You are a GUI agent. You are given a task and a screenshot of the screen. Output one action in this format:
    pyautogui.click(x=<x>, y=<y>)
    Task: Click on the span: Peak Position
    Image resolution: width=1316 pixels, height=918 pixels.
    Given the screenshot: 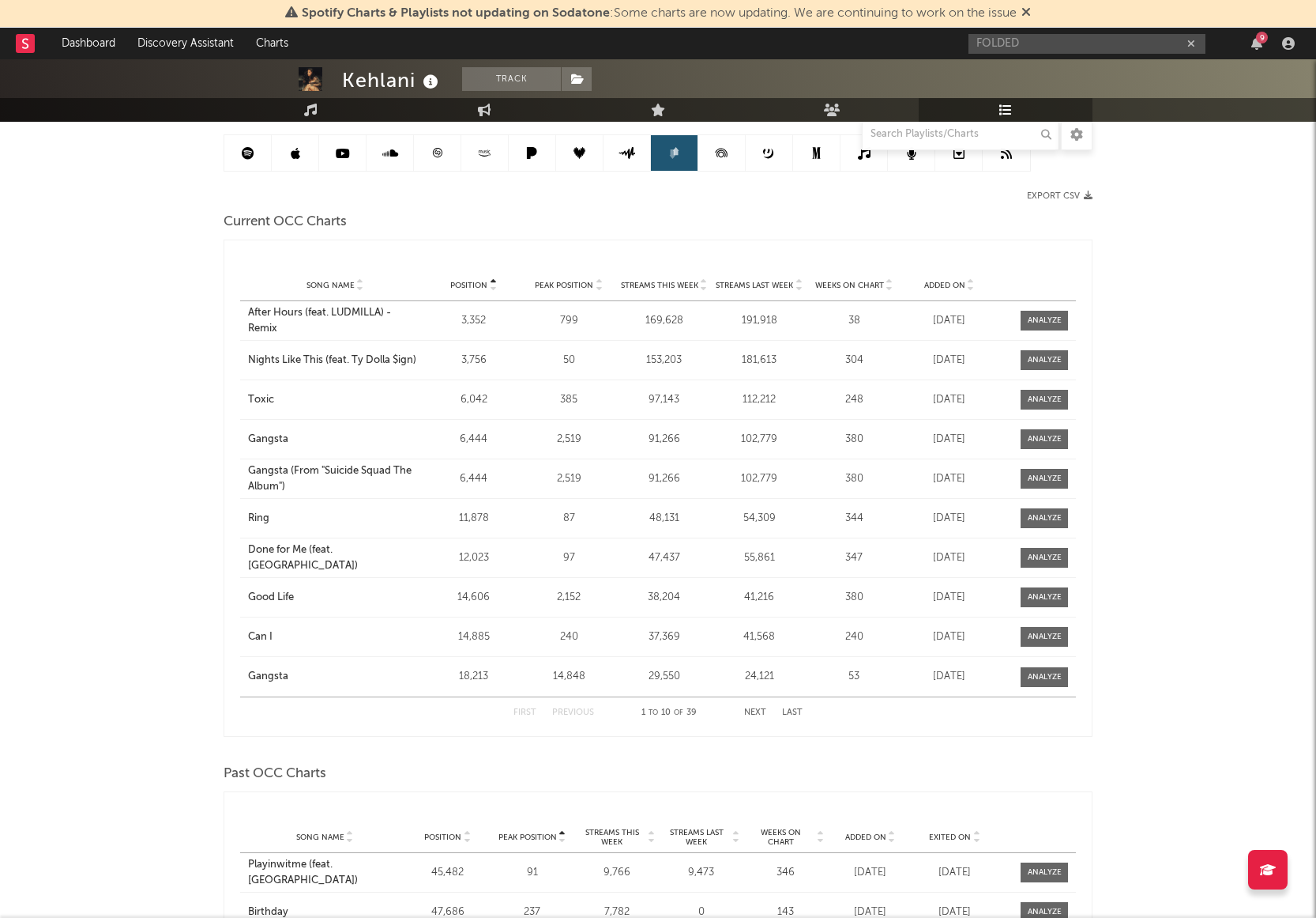 What is the action you would take?
    pyautogui.click(x=565, y=285)
    